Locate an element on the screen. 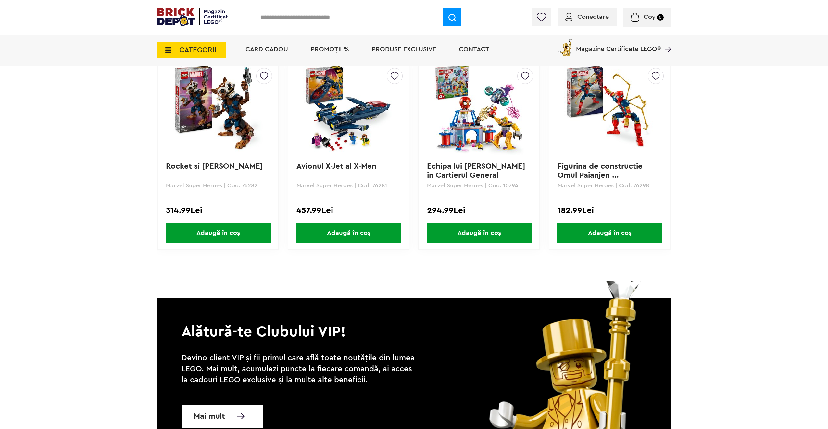 The width and height of the screenshot is (828, 429). p: Marvel Super Heroes | Cod: 76282 is located at coordinates (218, 186).